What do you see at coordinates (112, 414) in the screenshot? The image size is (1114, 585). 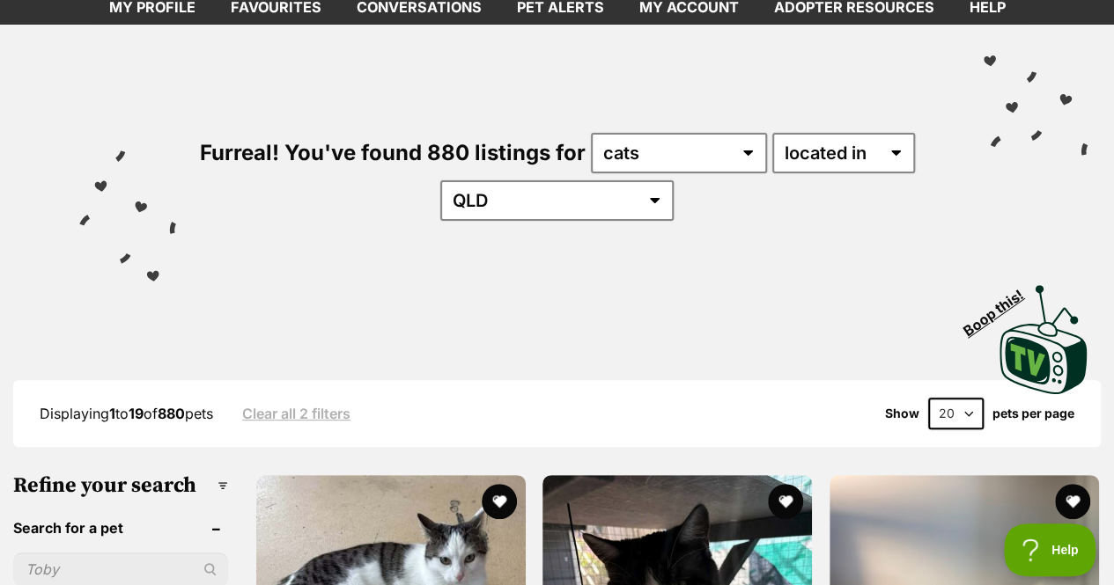 I see `strong: 1` at bounding box center [112, 414].